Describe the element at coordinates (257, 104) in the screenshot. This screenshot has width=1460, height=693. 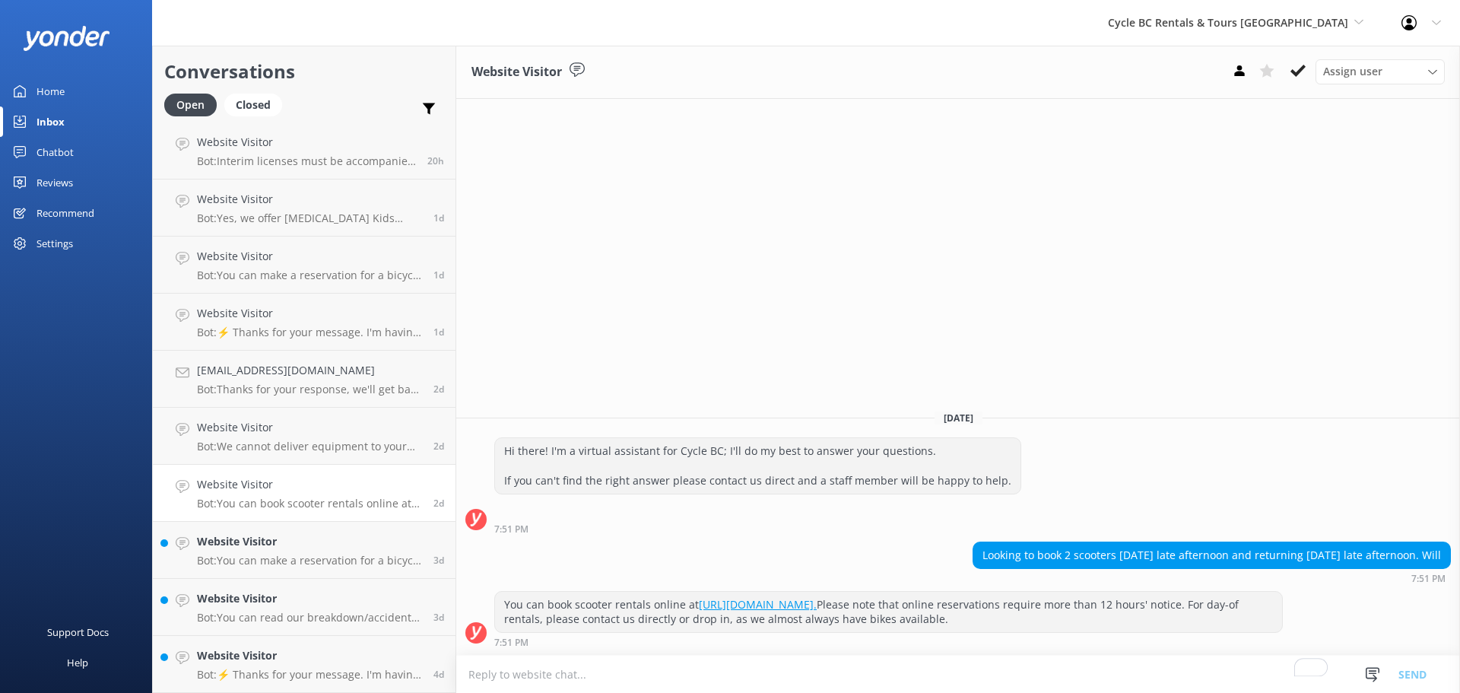
I see `a: Closed` at that location.